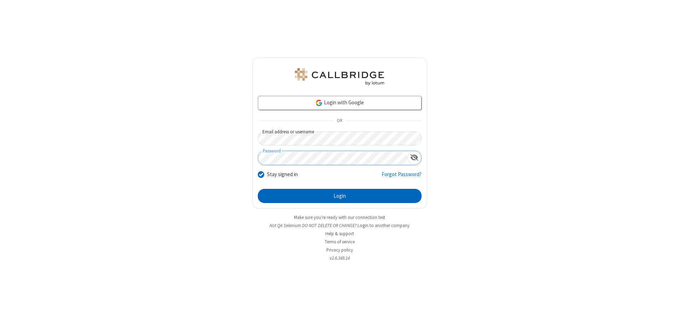 The width and height of the screenshot is (679, 324). I want to click on span: OR, so click(339, 121).